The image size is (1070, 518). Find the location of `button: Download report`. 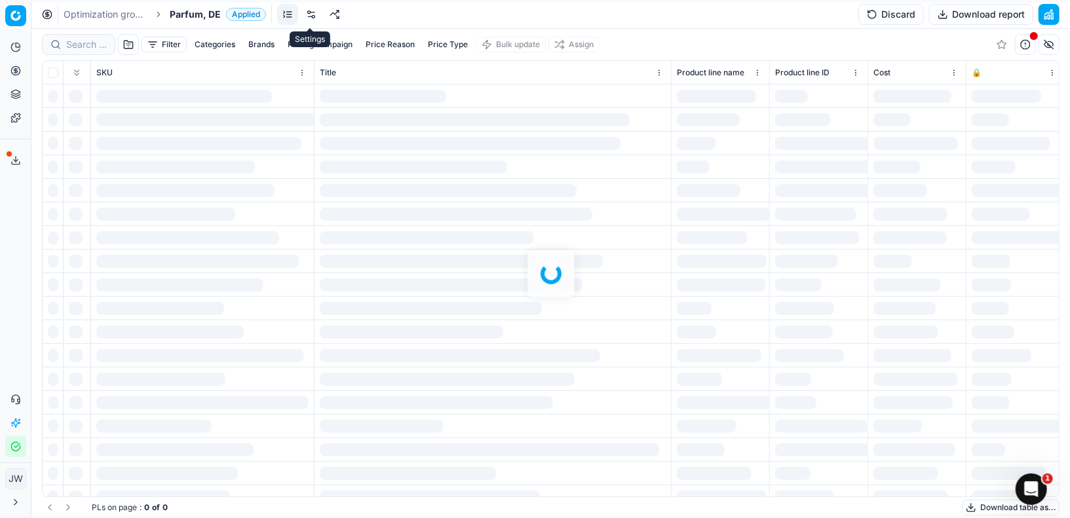

button: Download report is located at coordinates (981, 14).